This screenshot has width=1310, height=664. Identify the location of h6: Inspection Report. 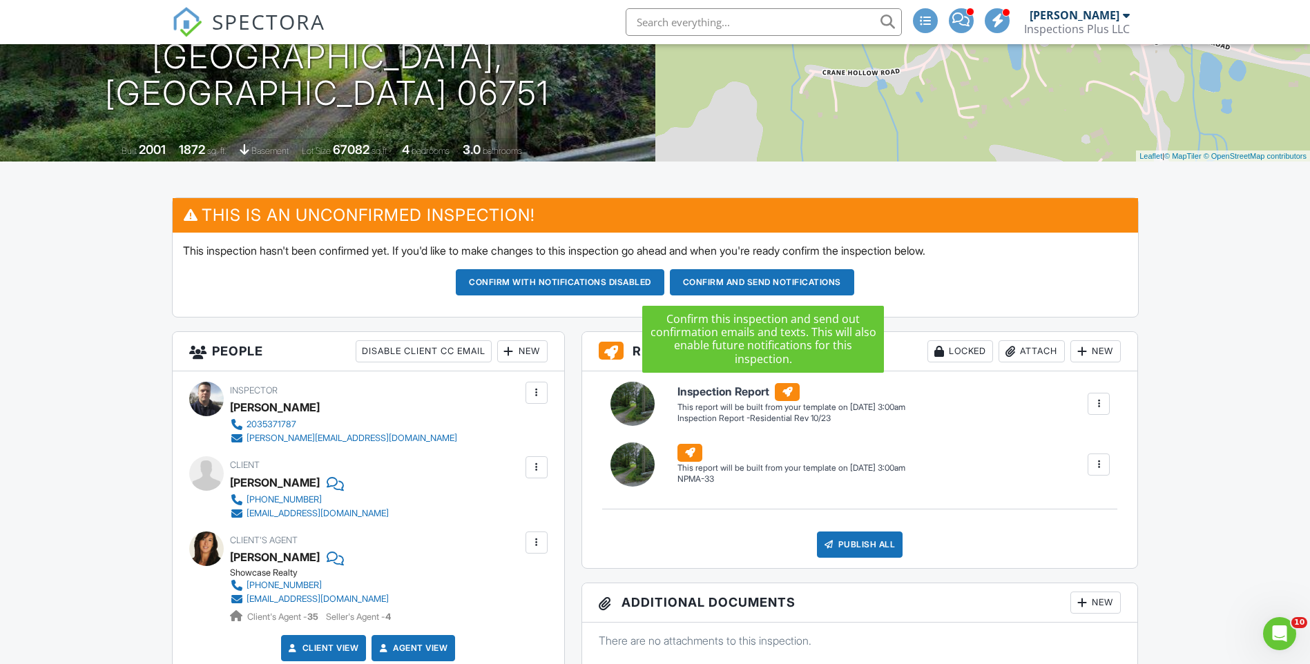
(791, 392).